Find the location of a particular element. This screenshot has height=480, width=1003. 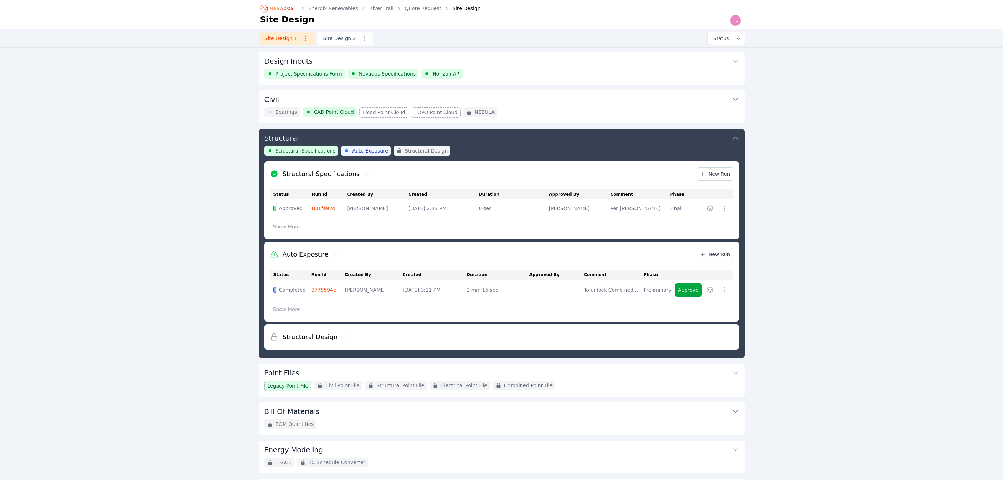

span: Status is located at coordinates (720, 38).